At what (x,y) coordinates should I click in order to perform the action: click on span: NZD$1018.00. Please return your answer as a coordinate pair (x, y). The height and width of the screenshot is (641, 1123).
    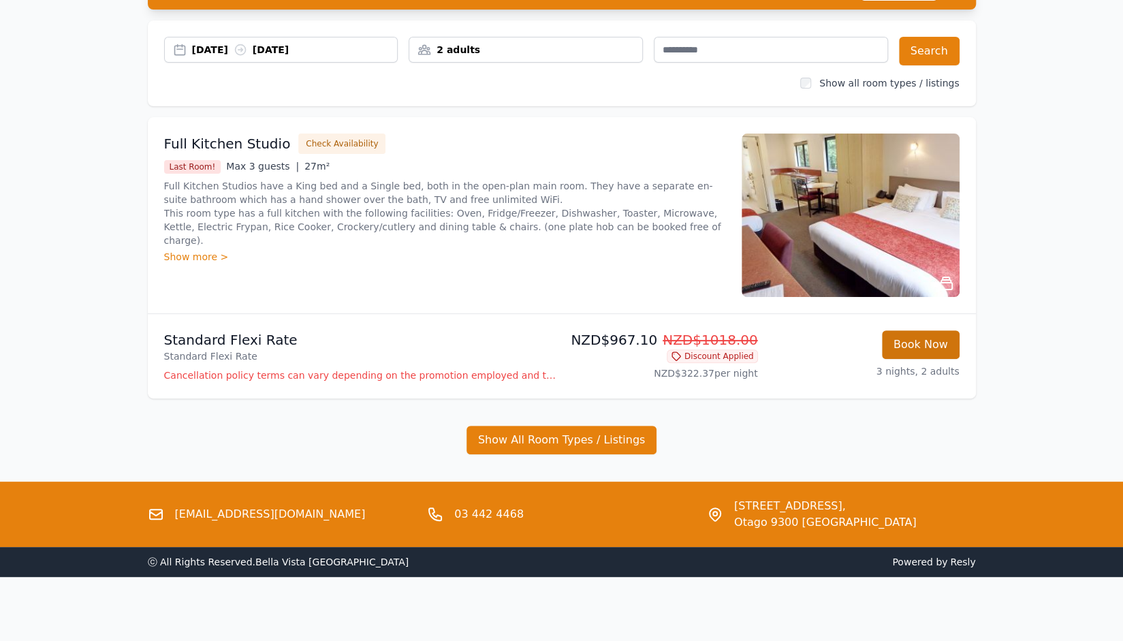
    Looking at the image, I should click on (710, 340).